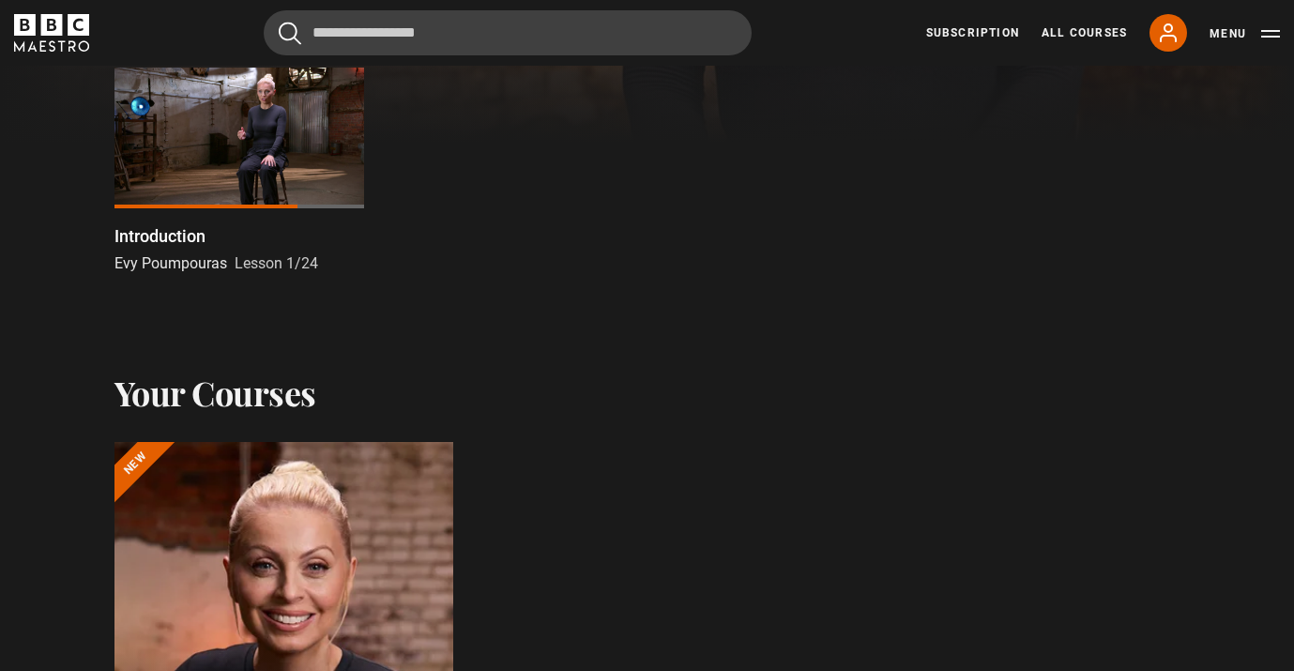  I want to click on button: Toggle navigation, so click(1244, 34).